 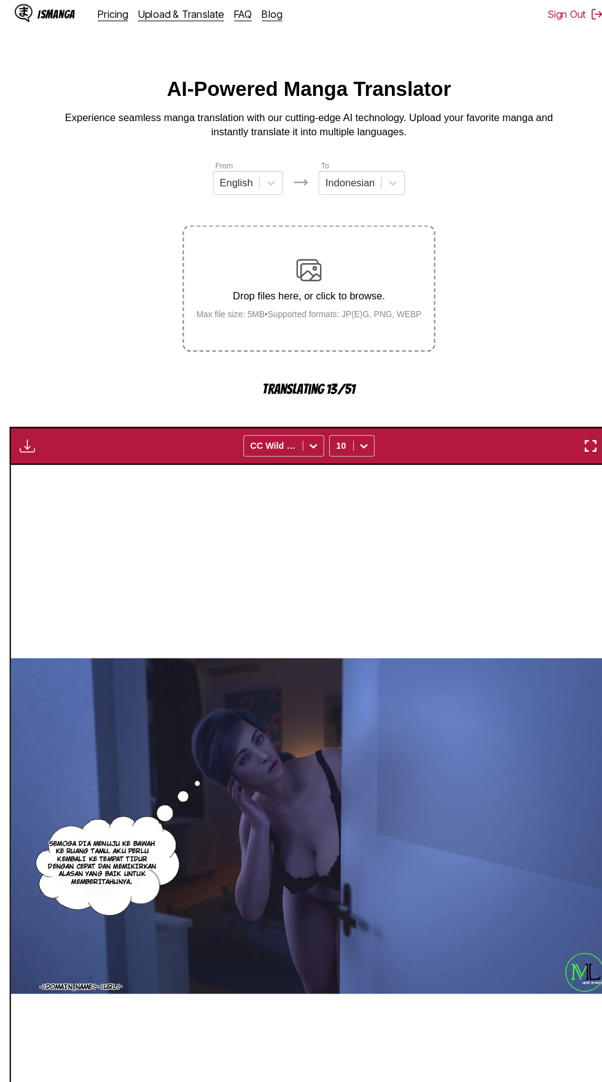 I want to click on a: Blog, so click(x=265, y=20).